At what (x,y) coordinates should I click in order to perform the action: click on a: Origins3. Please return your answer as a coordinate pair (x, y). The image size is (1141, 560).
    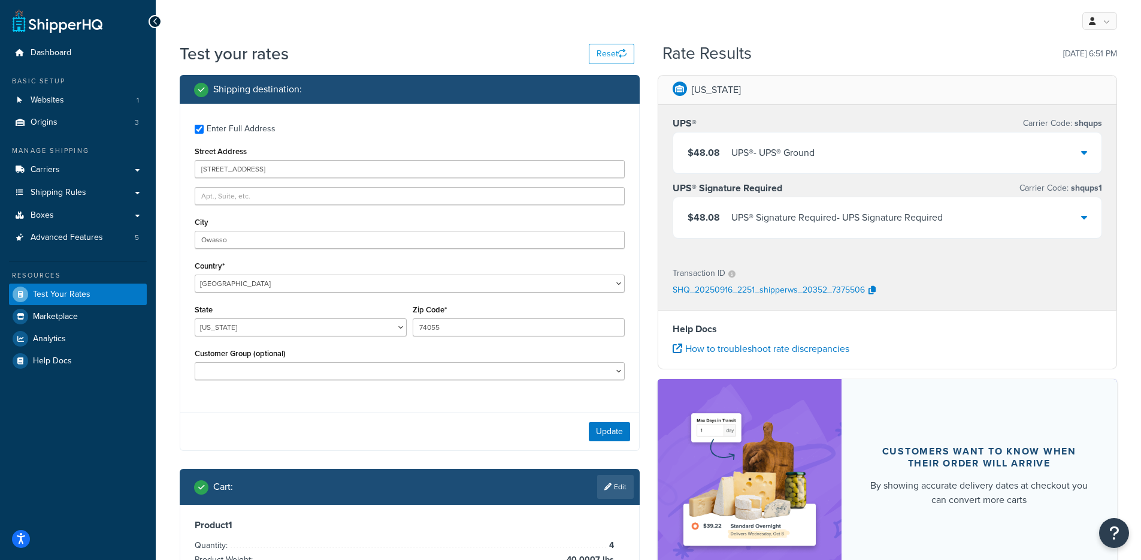
    Looking at the image, I should click on (78, 122).